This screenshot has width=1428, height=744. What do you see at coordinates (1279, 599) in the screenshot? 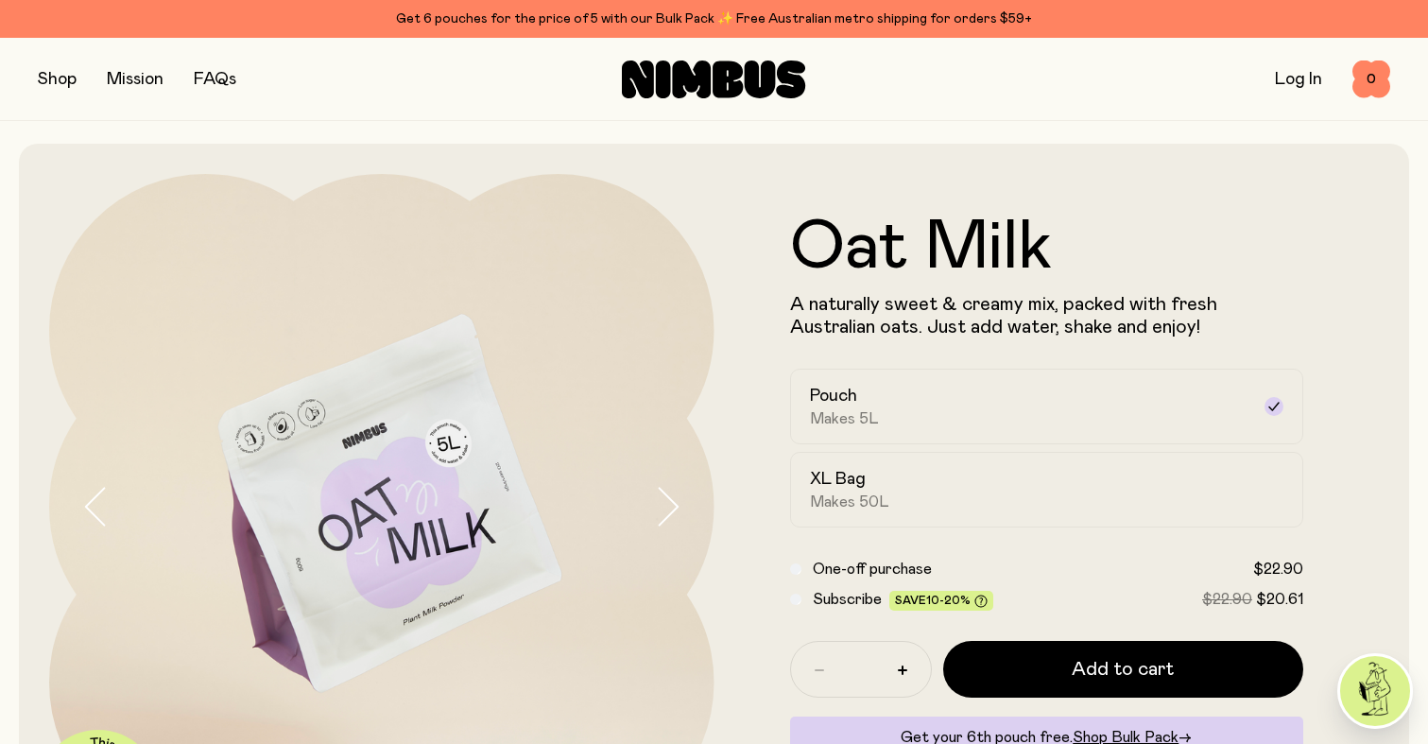
I see `span: $20.61` at bounding box center [1279, 599].